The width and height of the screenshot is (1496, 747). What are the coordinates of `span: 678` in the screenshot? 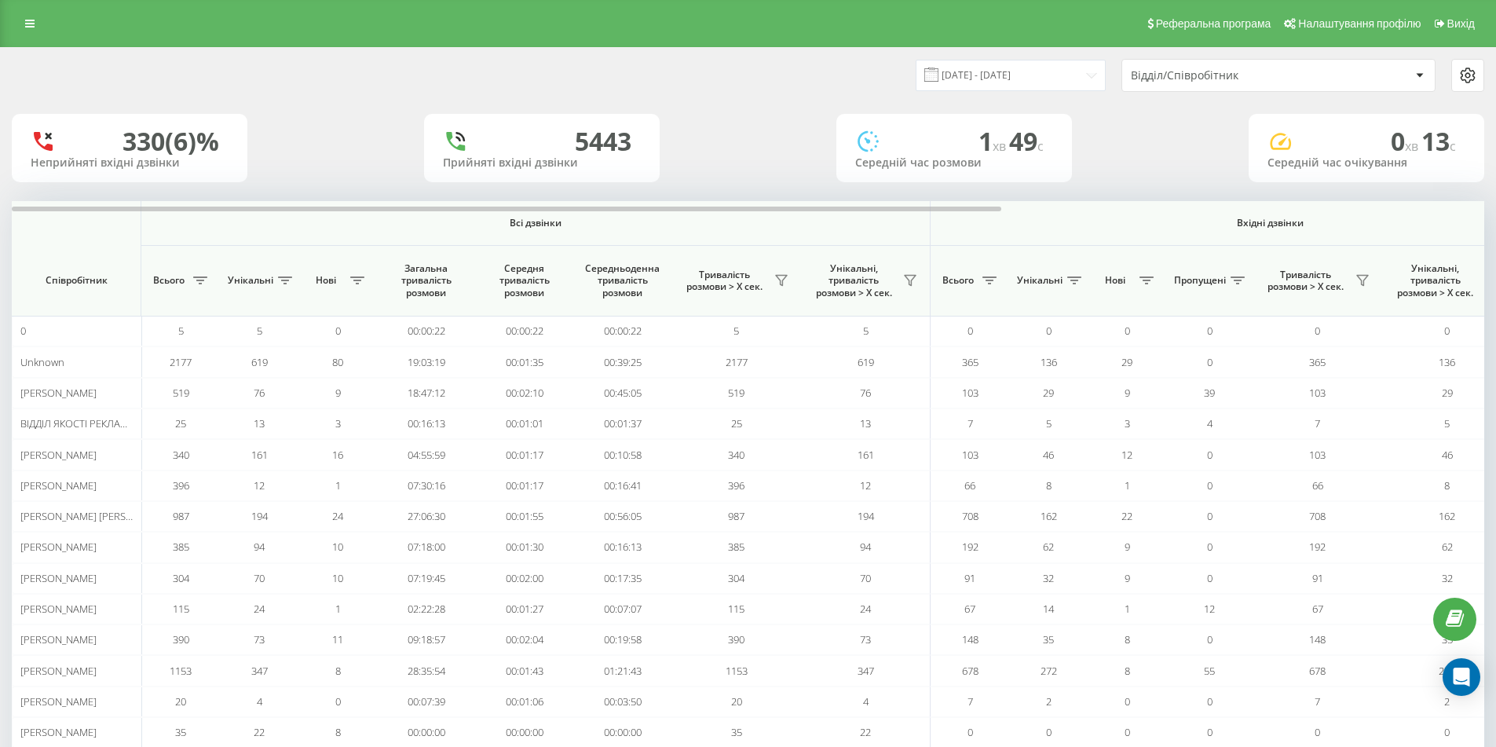 It's located at (1317, 671).